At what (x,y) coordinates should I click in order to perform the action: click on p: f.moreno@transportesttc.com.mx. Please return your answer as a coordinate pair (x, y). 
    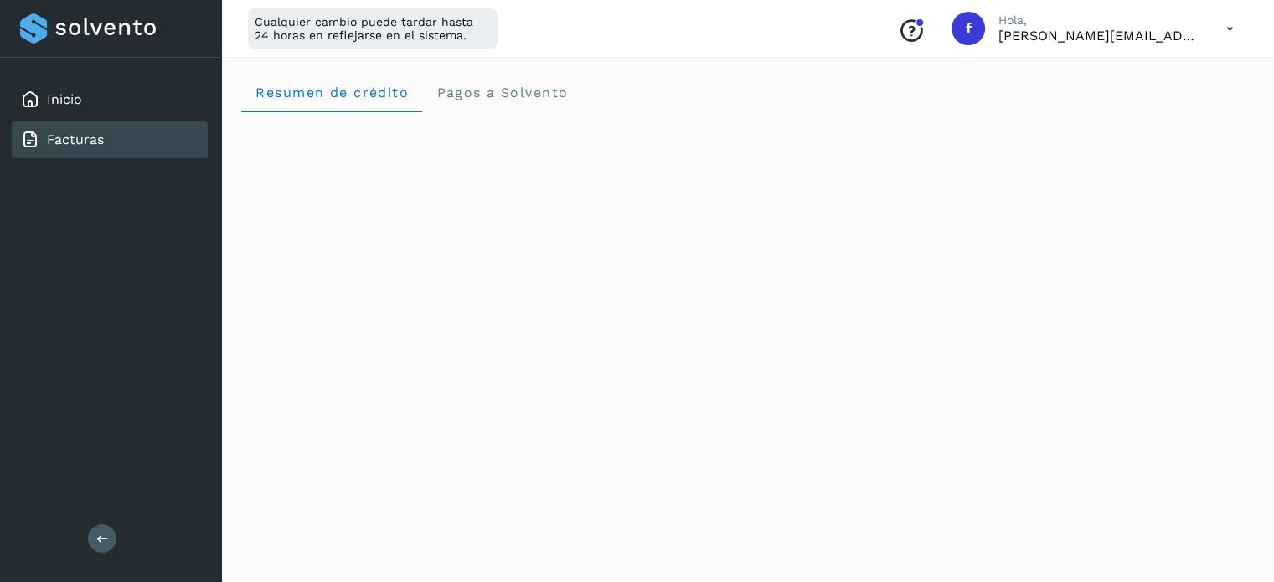
    Looking at the image, I should click on (1099, 35).